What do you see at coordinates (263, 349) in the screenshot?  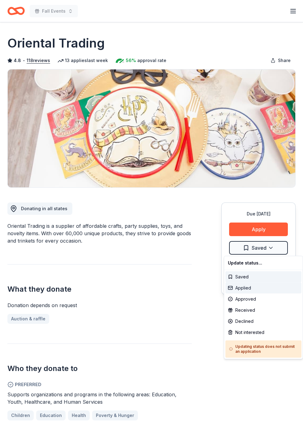 I see `h5: Updating status does not submit an application` at bounding box center [263, 349].